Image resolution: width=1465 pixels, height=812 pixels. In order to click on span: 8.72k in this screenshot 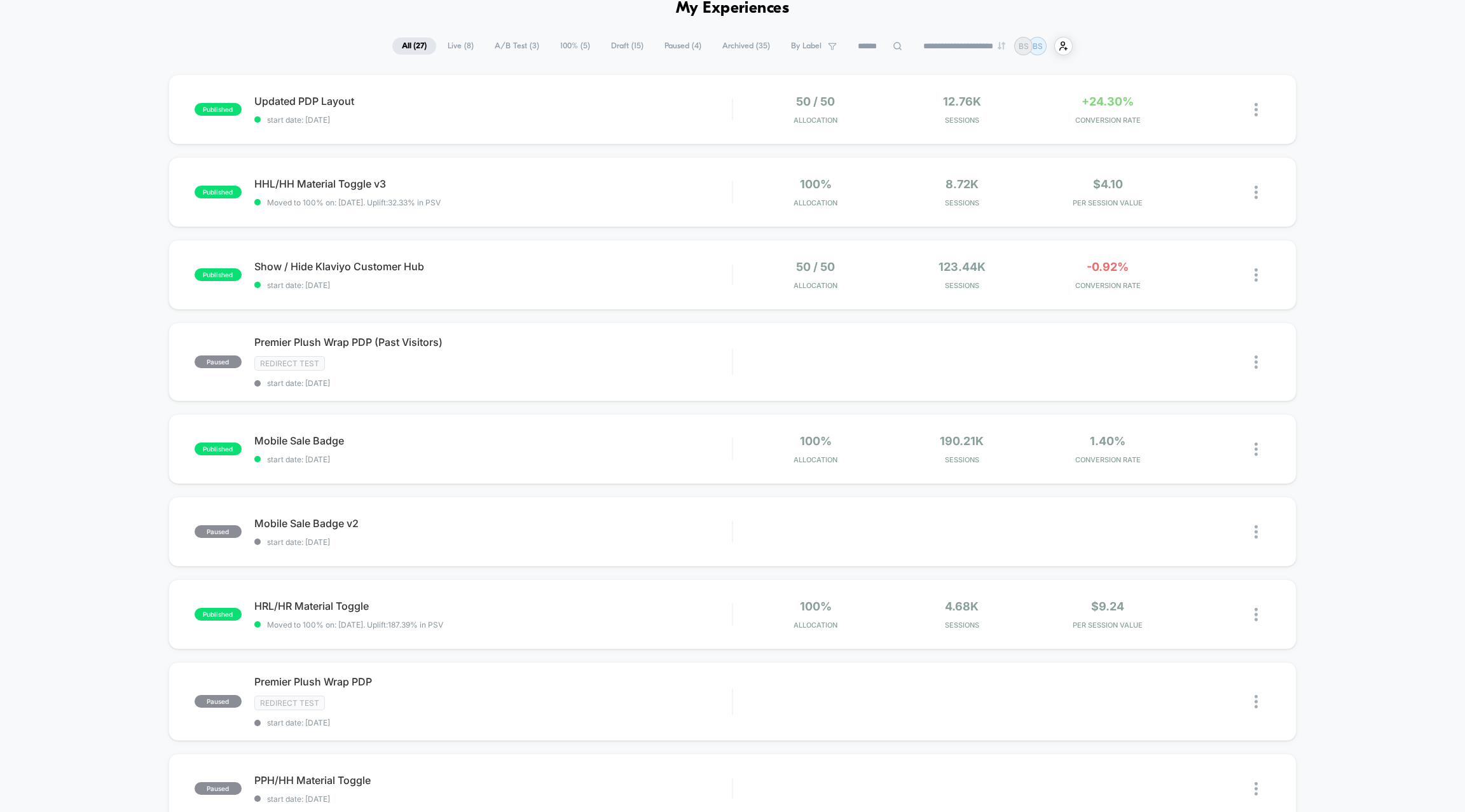, I will do `click(962, 184)`.